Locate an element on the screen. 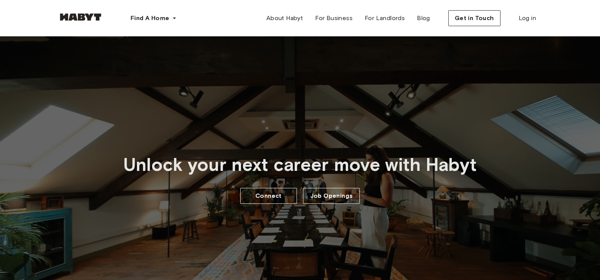  span: Unlock your next career move with Habyt is located at coordinates (300, 164).